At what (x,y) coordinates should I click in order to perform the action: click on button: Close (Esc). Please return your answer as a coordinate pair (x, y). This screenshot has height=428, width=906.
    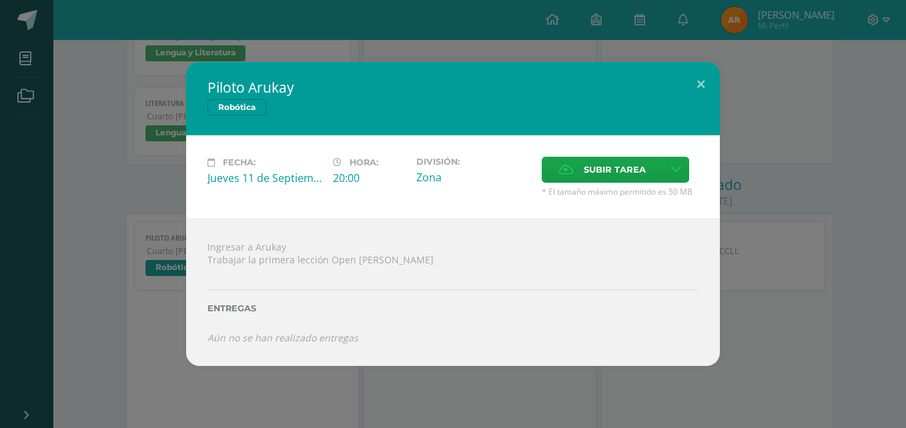
    Looking at the image, I should click on (700, 85).